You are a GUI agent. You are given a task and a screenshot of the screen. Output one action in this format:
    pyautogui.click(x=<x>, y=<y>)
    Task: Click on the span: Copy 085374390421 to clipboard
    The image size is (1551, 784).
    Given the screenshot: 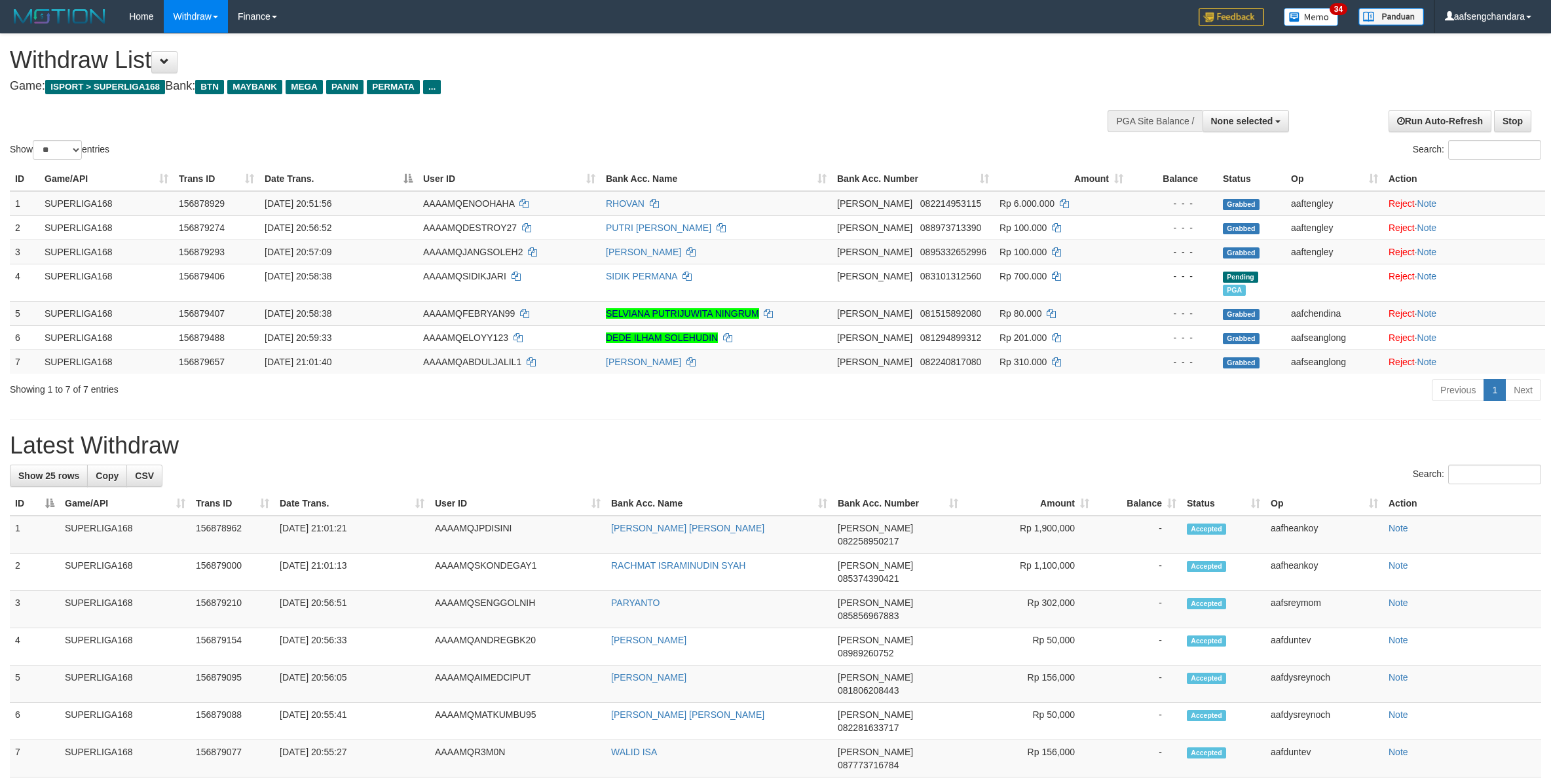 What is the action you would take?
    pyautogui.click(x=868, y=579)
    